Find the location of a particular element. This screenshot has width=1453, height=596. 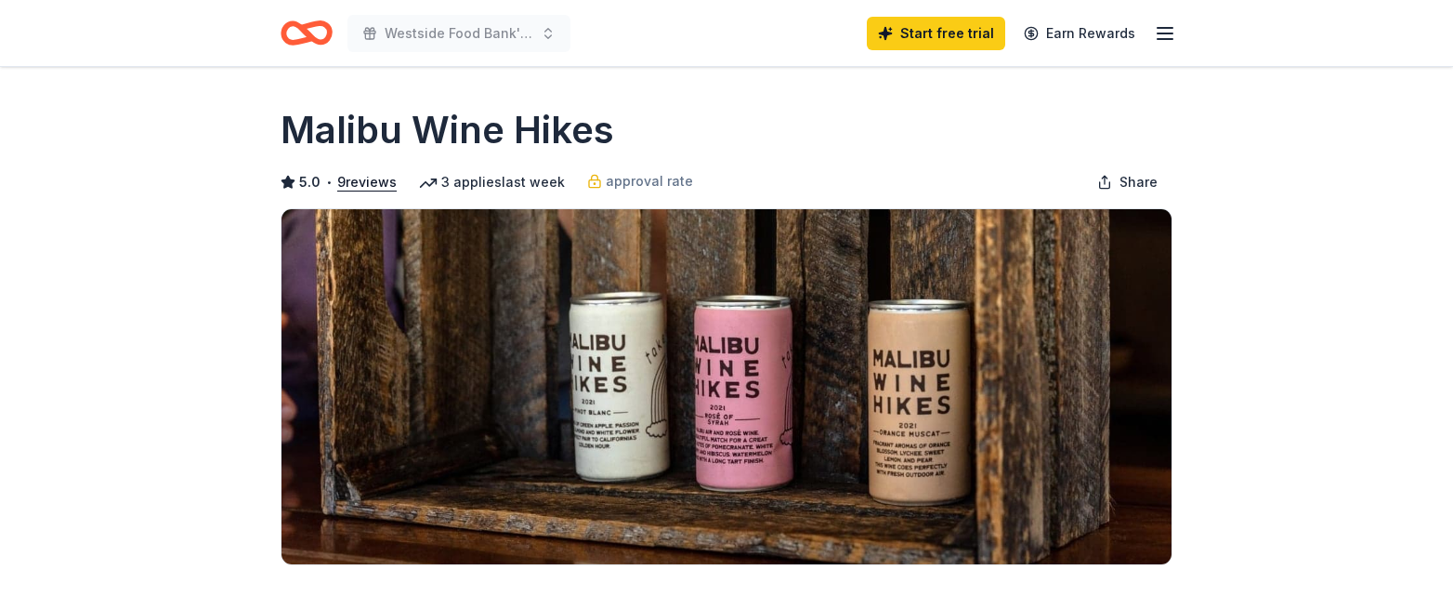

a: Start free trial is located at coordinates (936, 33).